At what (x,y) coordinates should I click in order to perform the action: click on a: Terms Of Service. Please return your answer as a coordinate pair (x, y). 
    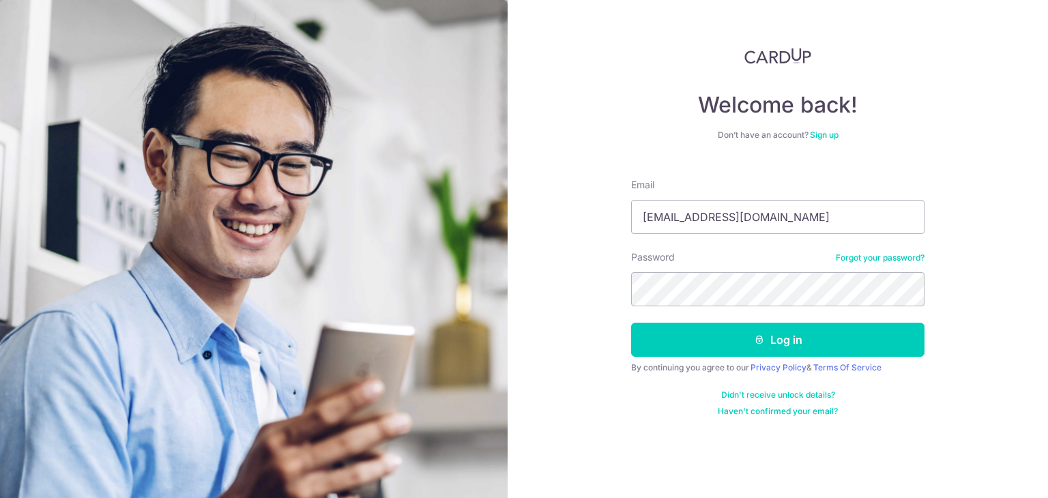
    Looking at the image, I should click on (848, 367).